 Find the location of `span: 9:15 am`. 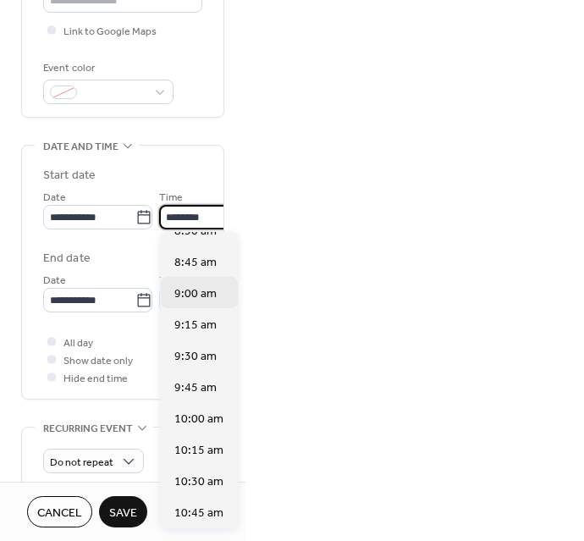

span: 9:15 am is located at coordinates (195, 324).